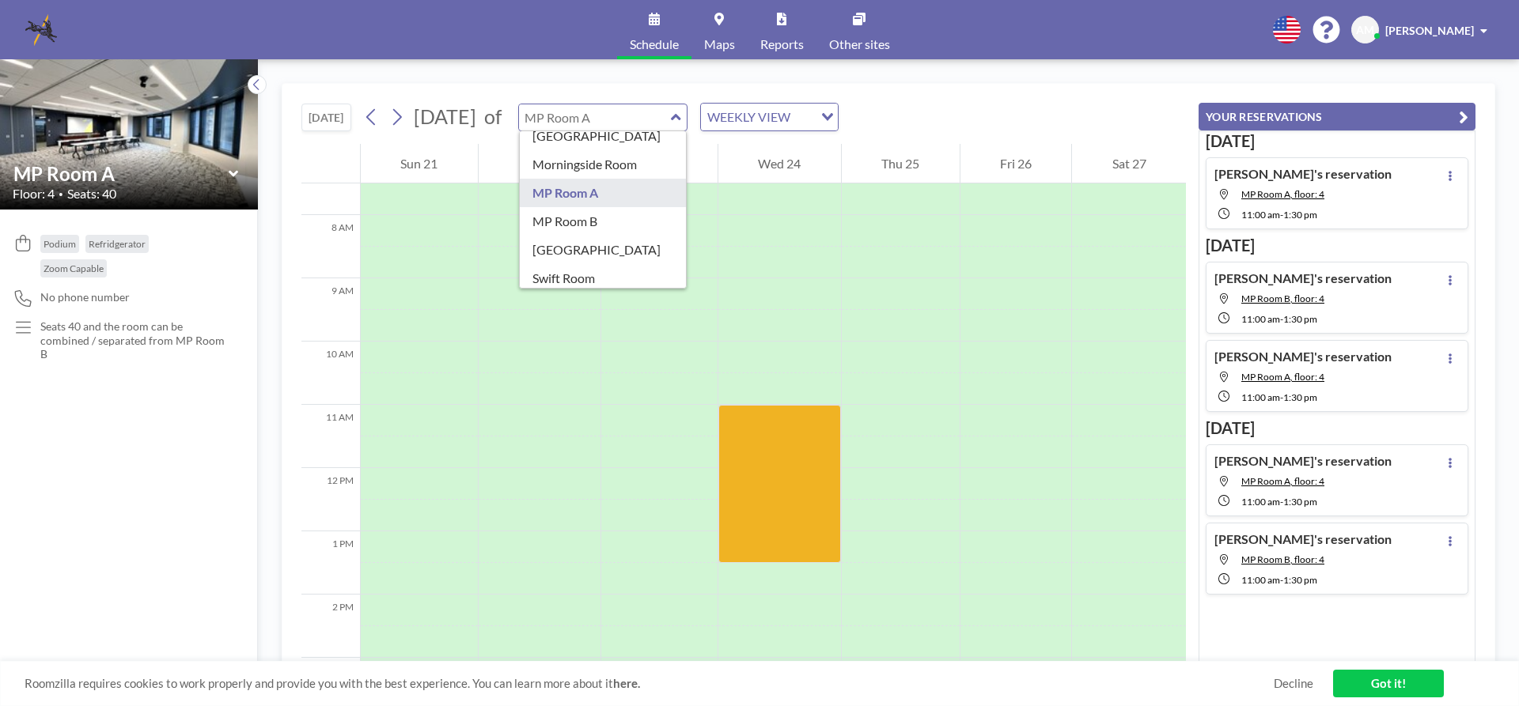  Describe the element at coordinates (41, 30) in the screenshot. I see `img: organization-logo` at that location.